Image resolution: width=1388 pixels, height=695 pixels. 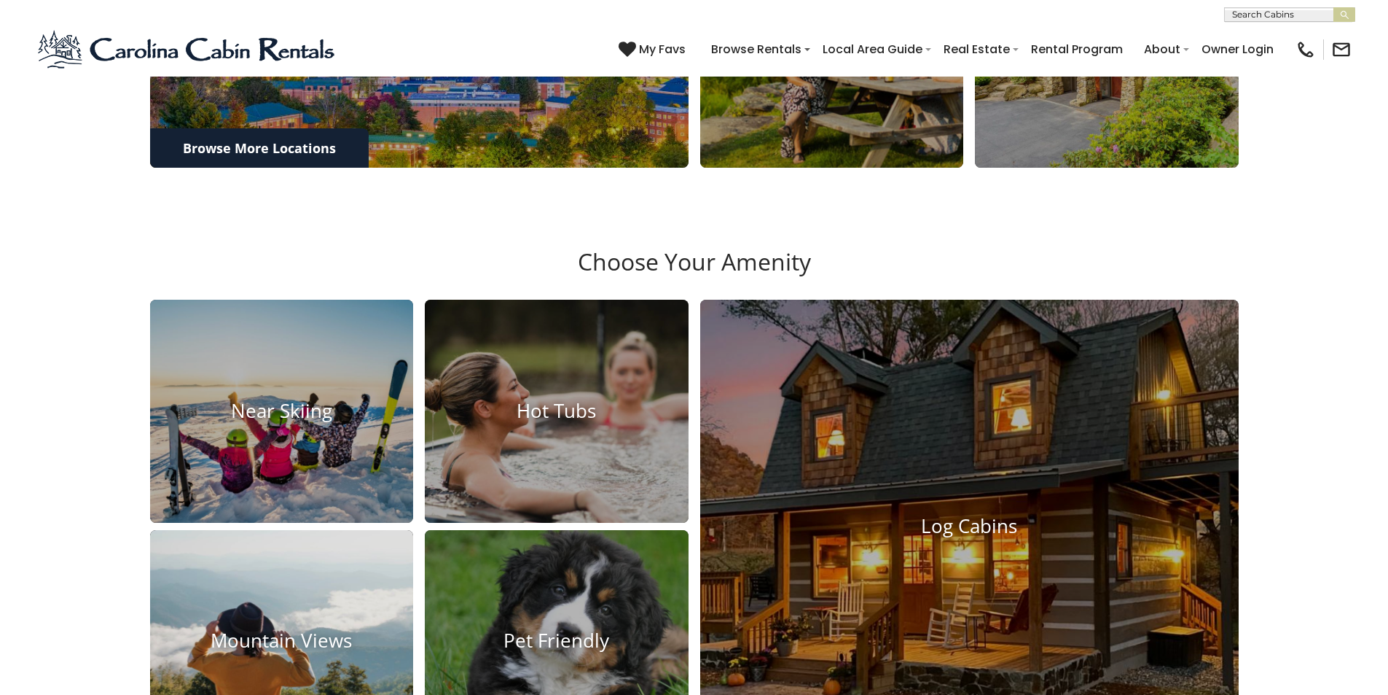 What do you see at coordinates (557, 410) in the screenshot?
I see `h4: Hot Tubs` at bounding box center [557, 410].